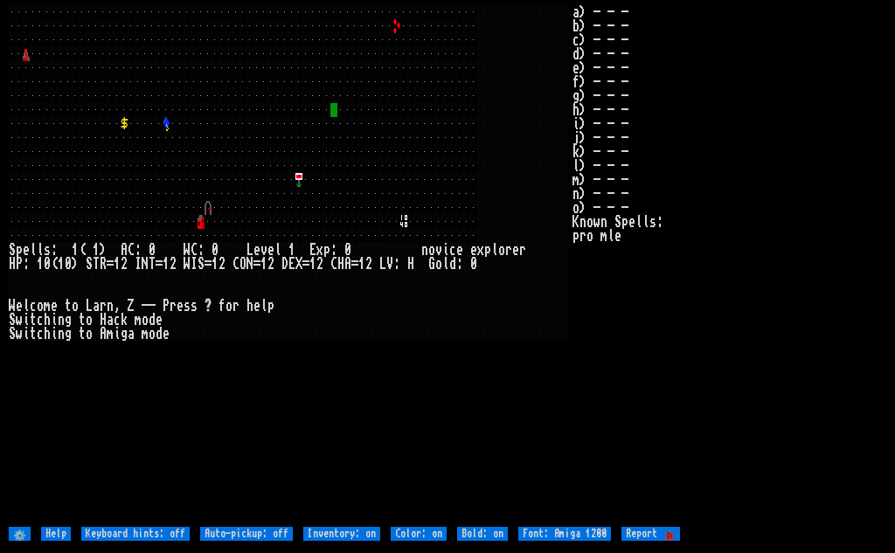  I want to click on div: T, so click(96, 264).